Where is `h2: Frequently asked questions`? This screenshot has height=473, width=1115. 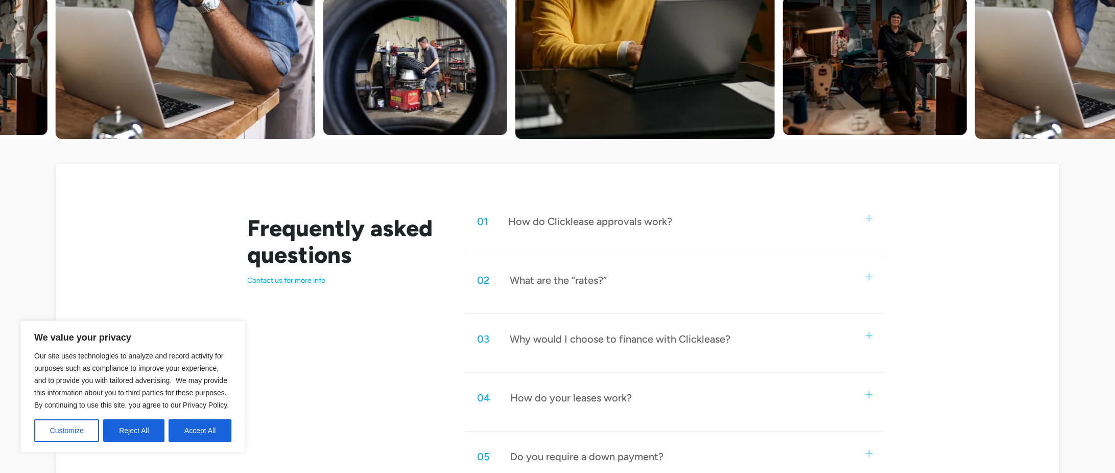 h2: Frequently asked questions is located at coordinates (344, 241).